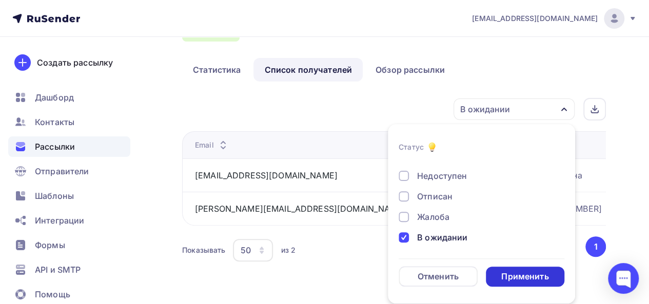  I want to click on div: Показывать, so click(204, 250).